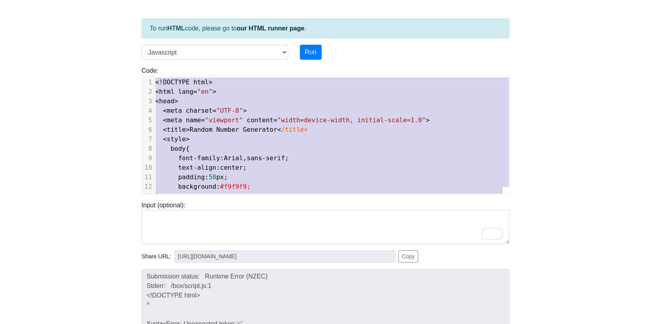 This screenshot has width=651, height=324. Describe the element at coordinates (148, 130) in the screenshot. I see `div: 6` at that location.